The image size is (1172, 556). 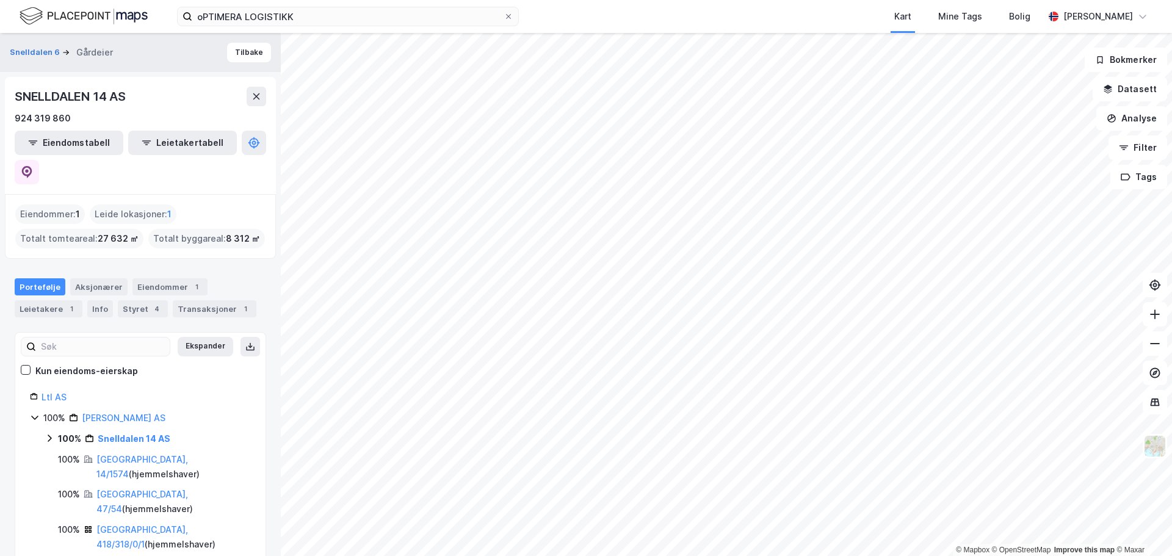 I want to click on div: Eiendommer :, so click(x=50, y=214).